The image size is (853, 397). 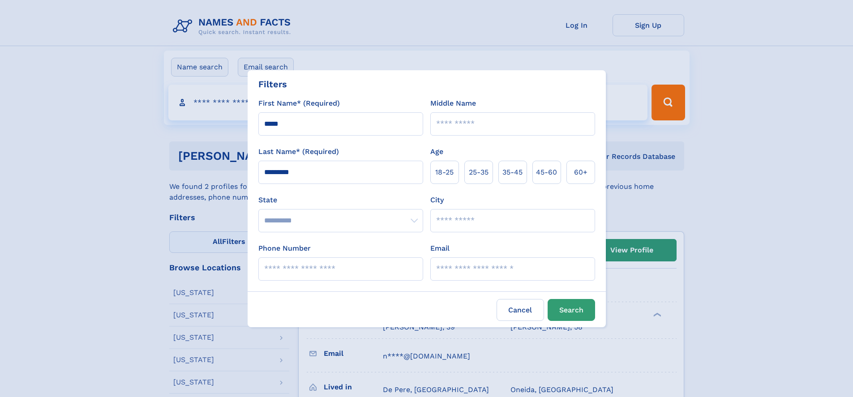 What do you see at coordinates (444, 172) in the screenshot?
I see `span: 18‑25` at bounding box center [444, 172].